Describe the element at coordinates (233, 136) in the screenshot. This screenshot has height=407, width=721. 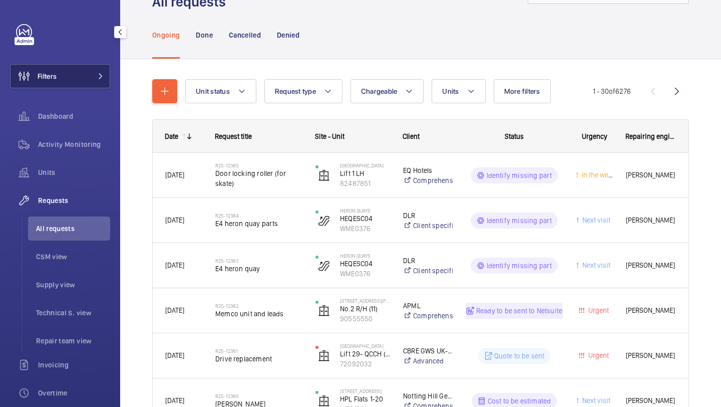
I see `span: Request title` at that location.